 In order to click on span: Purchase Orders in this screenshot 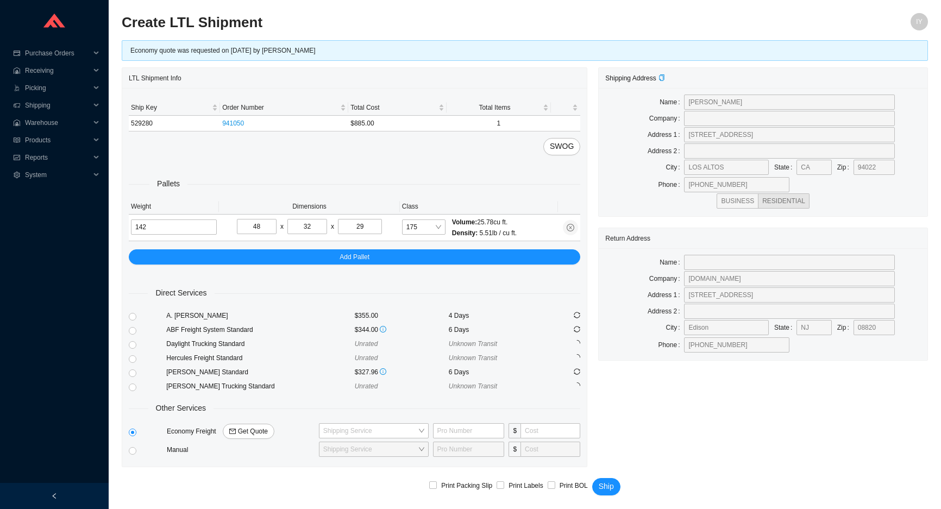, I will do `click(58, 53)`.